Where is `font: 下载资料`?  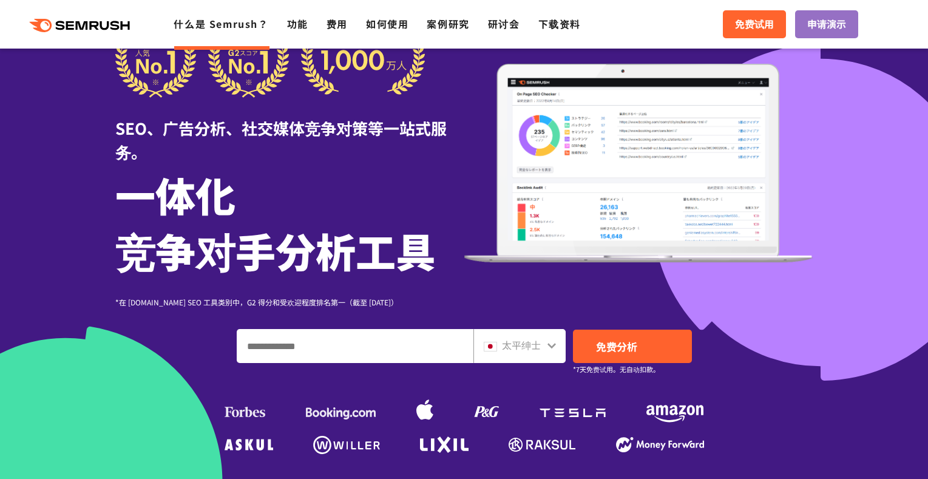
font: 下载资料 is located at coordinates (560, 24).